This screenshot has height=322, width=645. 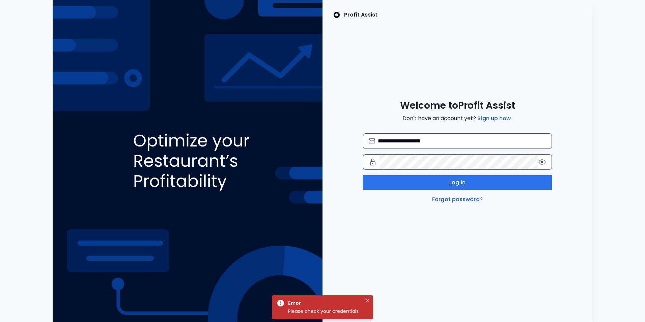 What do you see at coordinates (361, 15) in the screenshot?
I see `p: Profit Assist` at bounding box center [361, 15].